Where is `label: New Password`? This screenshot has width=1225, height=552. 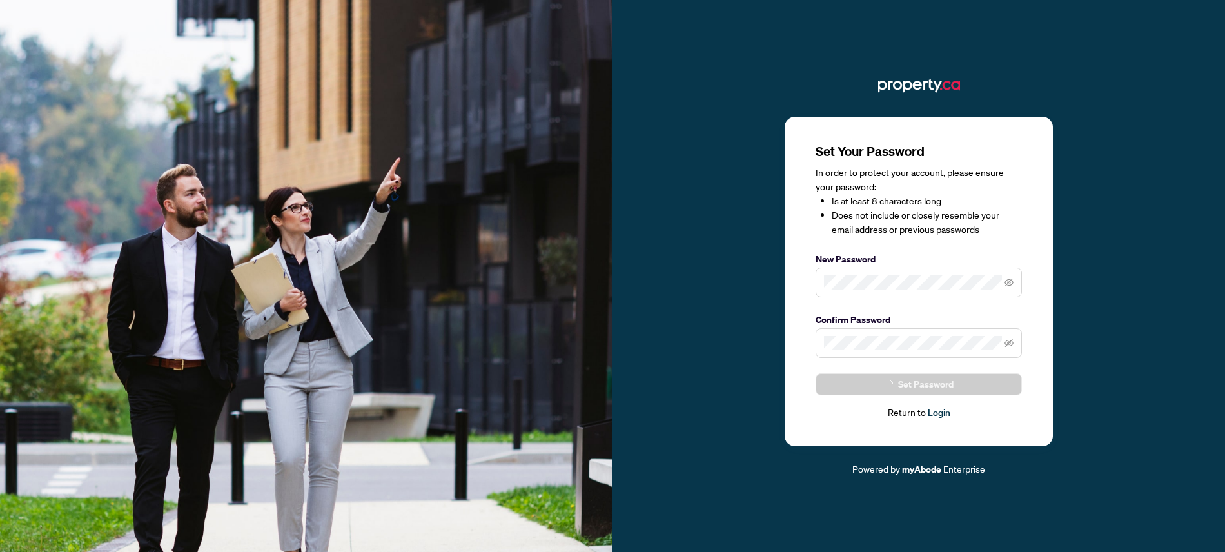
label: New Password is located at coordinates (919, 259).